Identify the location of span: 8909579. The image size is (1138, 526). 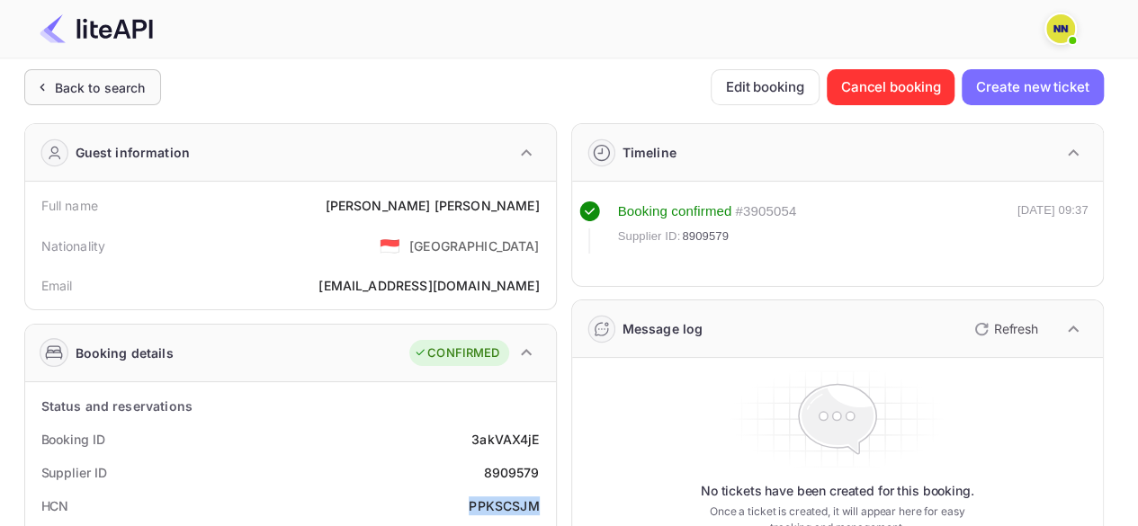
(705, 237).